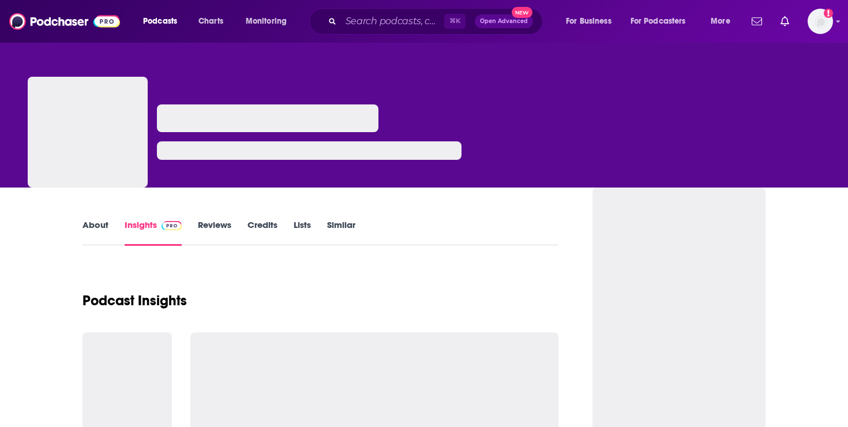 The image size is (848, 427). I want to click on a: Similar, so click(341, 232).